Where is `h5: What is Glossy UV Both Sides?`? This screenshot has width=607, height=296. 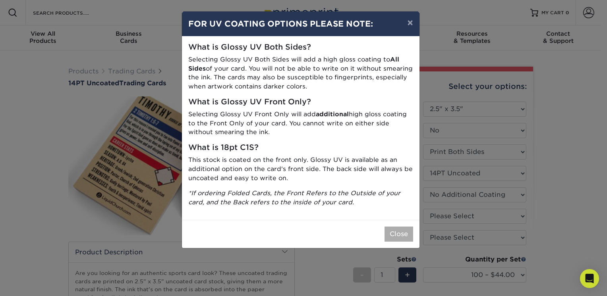 h5: What is Glossy UV Both Sides? is located at coordinates (301, 47).